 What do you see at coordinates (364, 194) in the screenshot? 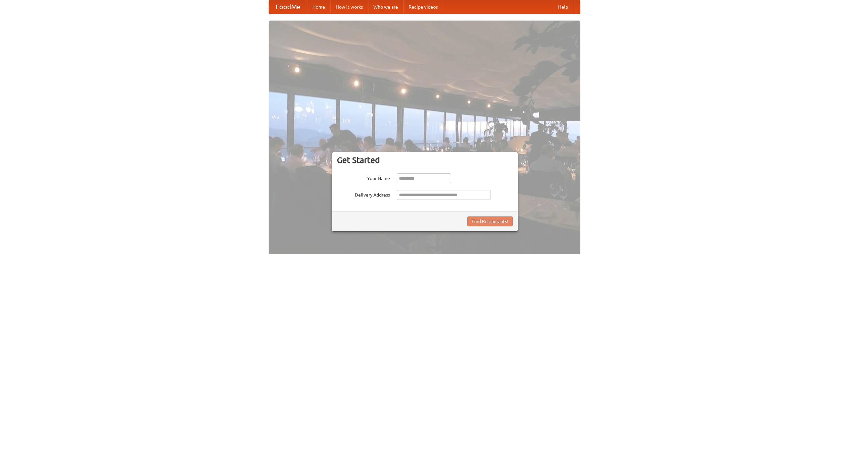
I see `label: Delivery Address` at bounding box center [364, 194].